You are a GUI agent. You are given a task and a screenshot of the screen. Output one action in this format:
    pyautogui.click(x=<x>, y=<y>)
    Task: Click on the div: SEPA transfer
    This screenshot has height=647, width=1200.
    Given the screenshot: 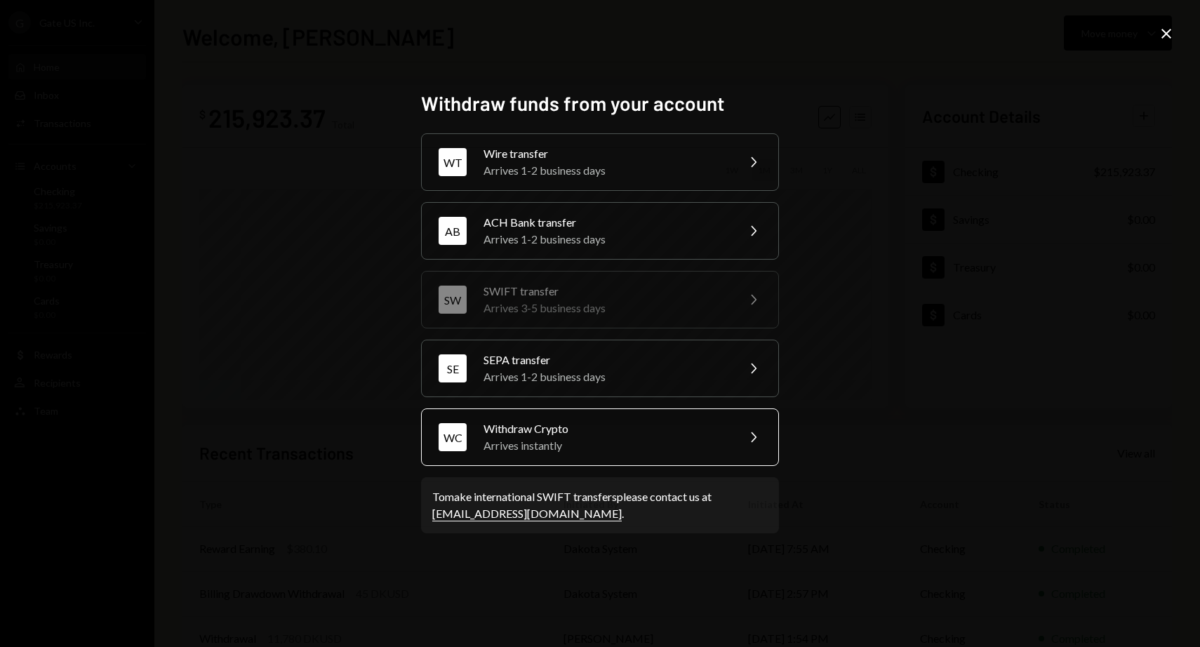 What is the action you would take?
    pyautogui.click(x=605, y=360)
    